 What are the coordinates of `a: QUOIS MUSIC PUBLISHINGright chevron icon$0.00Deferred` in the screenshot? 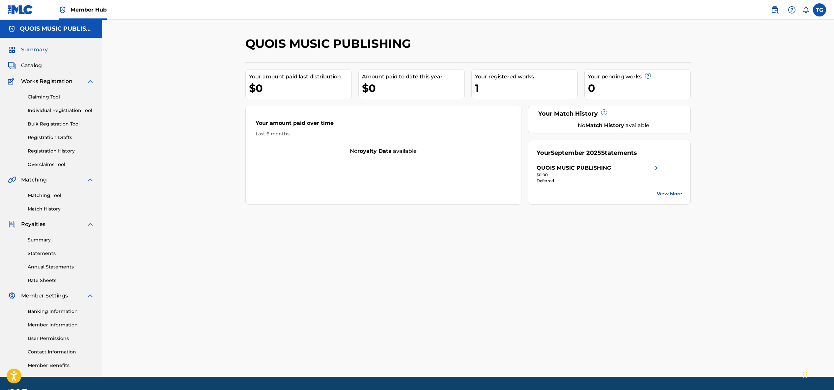 It's located at (599, 174).